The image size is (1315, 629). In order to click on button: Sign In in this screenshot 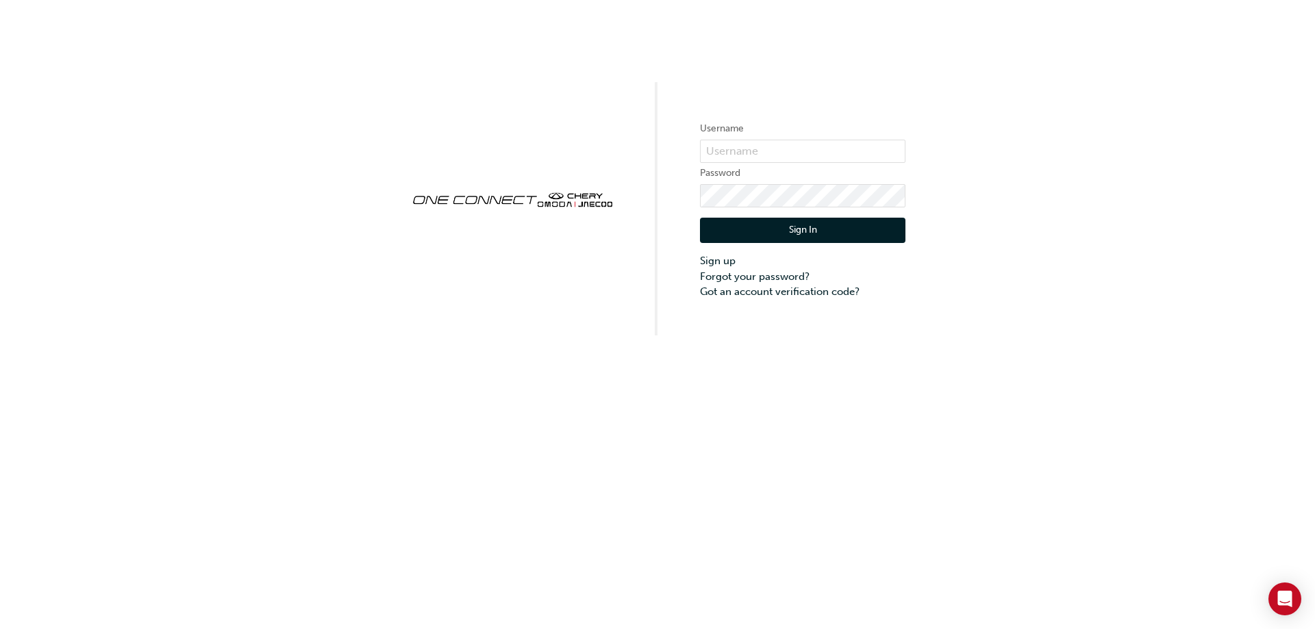, I will do `click(802, 231)`.